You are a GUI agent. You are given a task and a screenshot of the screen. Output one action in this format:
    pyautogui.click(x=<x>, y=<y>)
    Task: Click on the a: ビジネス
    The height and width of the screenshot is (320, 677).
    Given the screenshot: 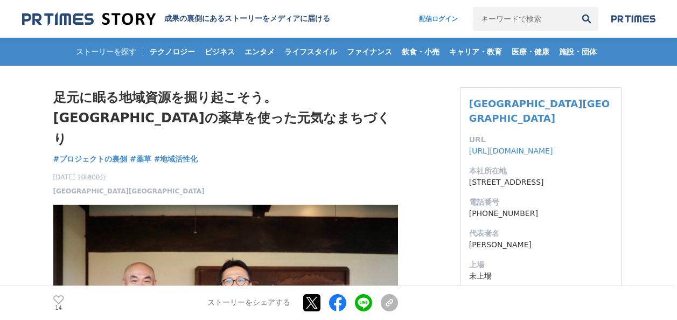 What is the action you would take?
    pyautogui.click(x=220, y=52)
    